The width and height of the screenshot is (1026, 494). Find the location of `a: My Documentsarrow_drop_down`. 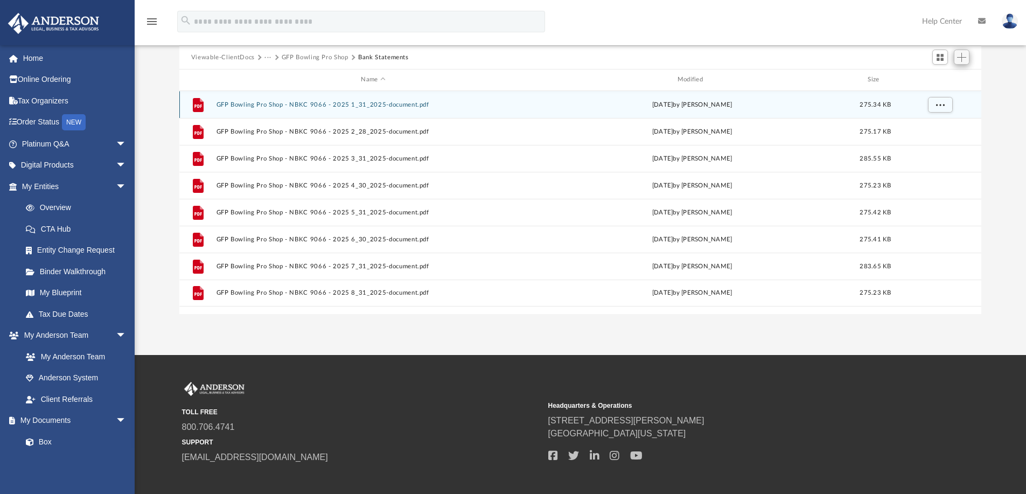

a: My Documentsarrow_drop_down is located at coordinates (72, 421).